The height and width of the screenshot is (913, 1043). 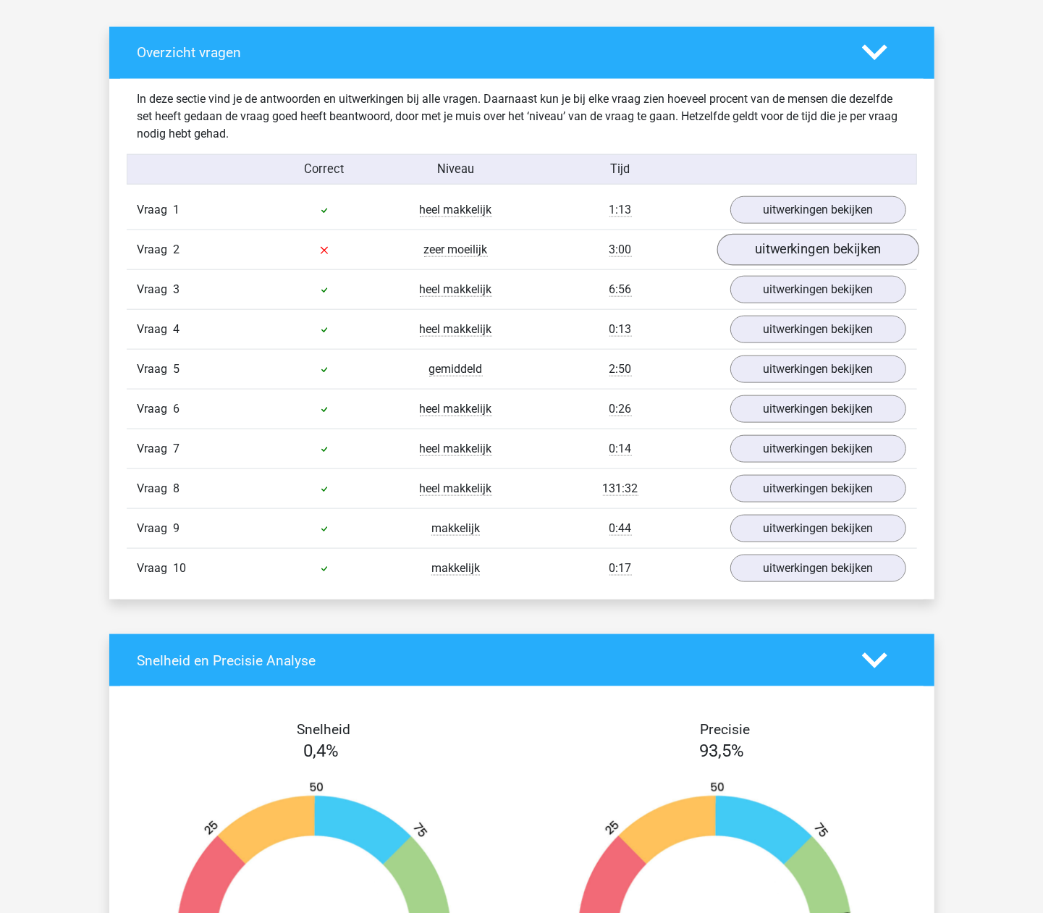 I want to click on span: 93,5%, so click(x=722, y=750).